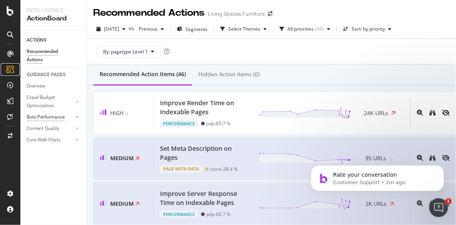 This screenshot has height=225, width=456. What do you see at coordinates (376, 113) in the screenshot?
I see `span: 24K URLs` at bounding box center [376, 113].